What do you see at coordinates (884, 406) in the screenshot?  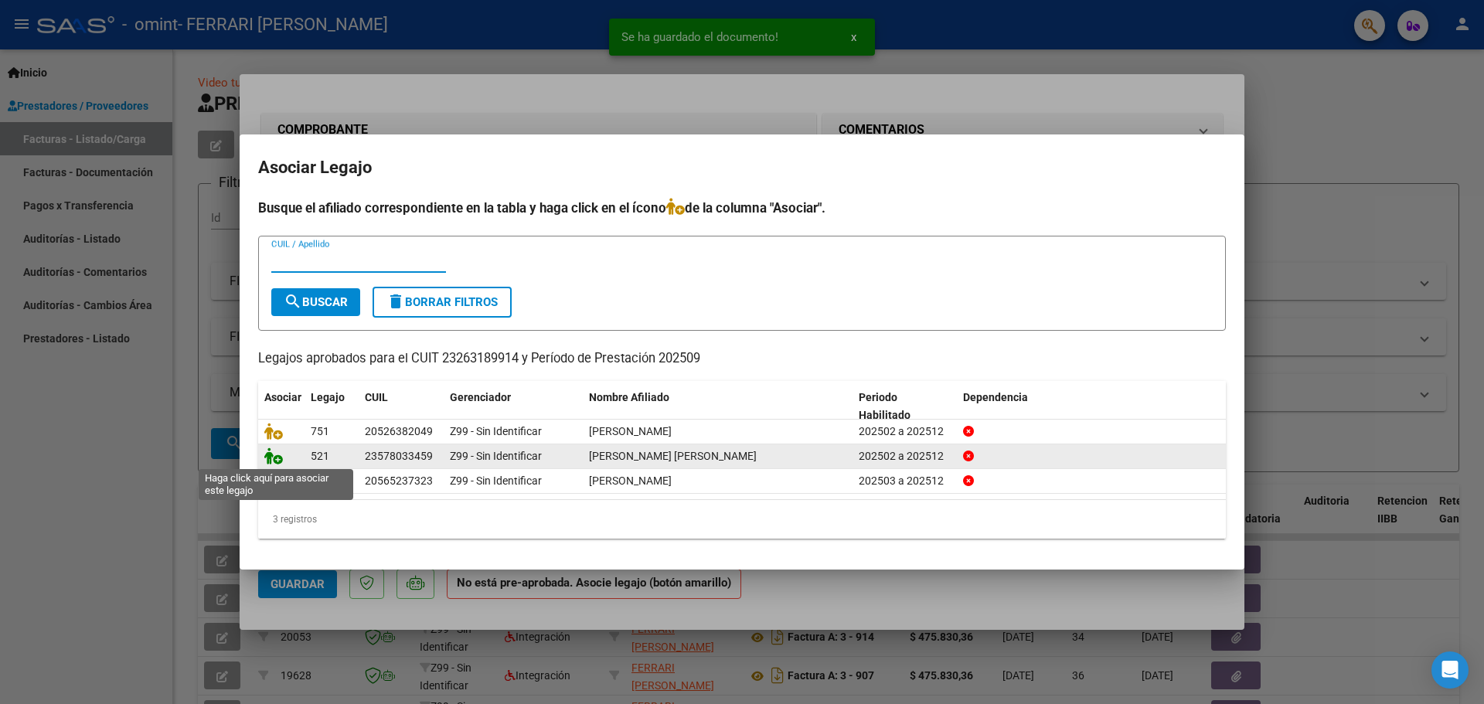 I see `span: Periodo Habilitado` at bounding box center [884, 406].